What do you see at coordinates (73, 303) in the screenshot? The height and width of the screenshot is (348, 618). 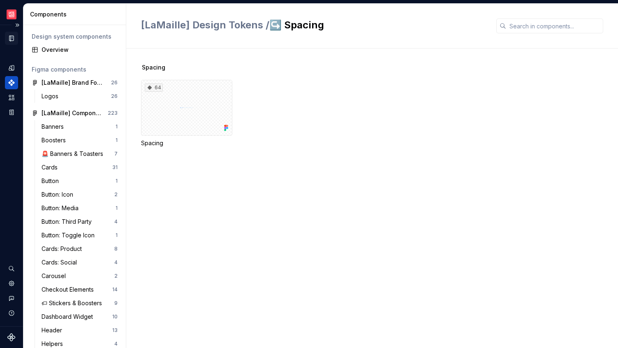 I see `div: 🏷 Stickers & Boosters` at bounding box center [73, 303].